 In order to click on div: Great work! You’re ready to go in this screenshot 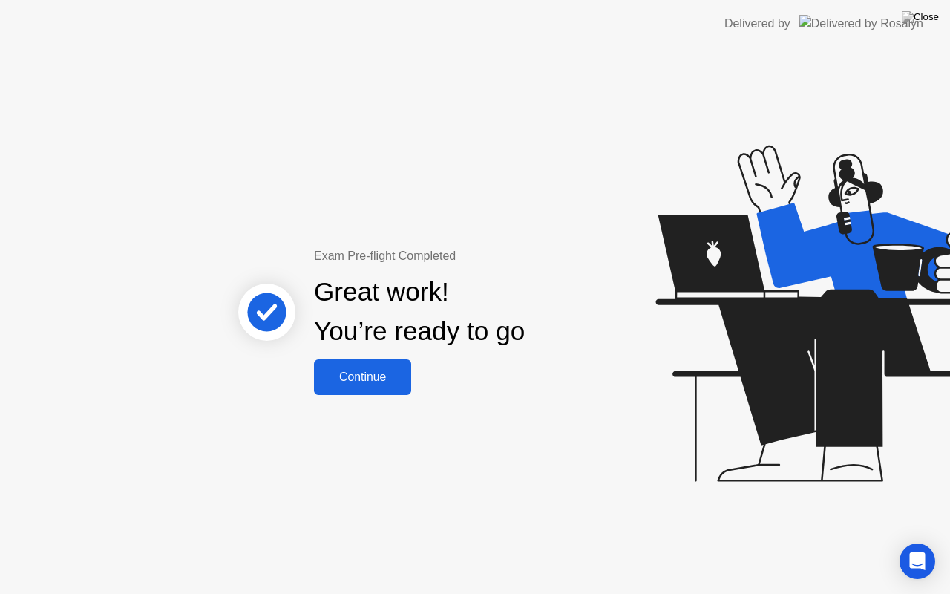, I will do `click(420, 312)`.